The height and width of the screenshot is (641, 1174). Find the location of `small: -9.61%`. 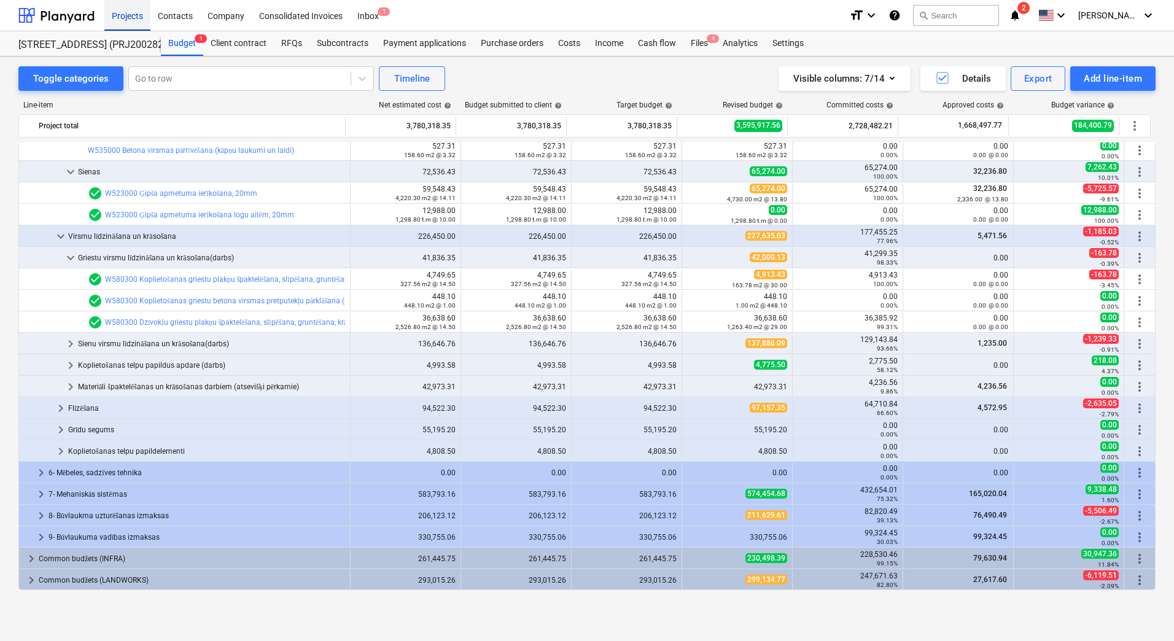

small: -9.61% is located at coordinates (1109, 199).